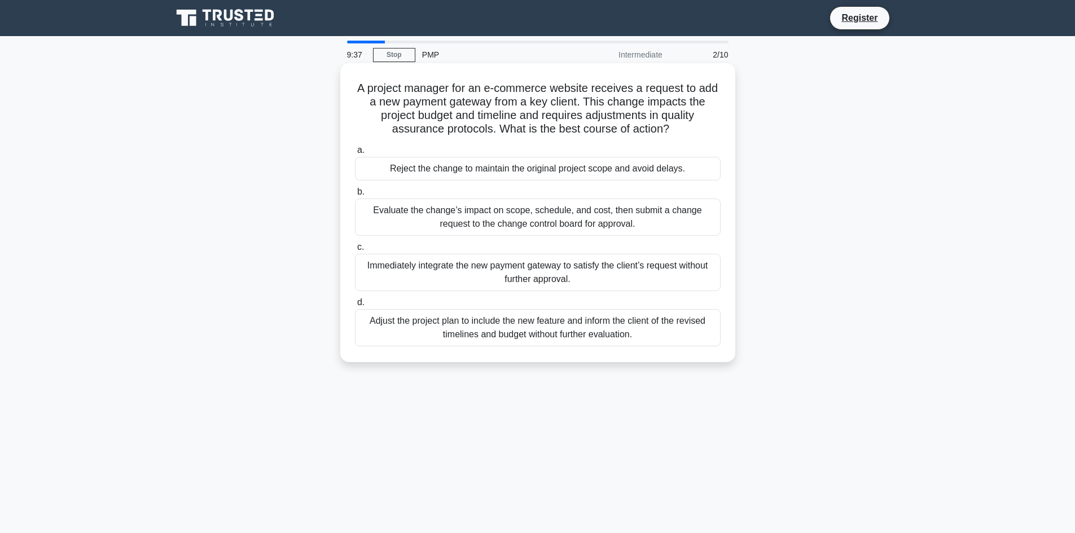  What do you see at coordinates (538, 328) in the screenshot?
I see `div: Adjust the project plan to include the new feature and inform the client of the revised timelines...` at bounding box center [538, 328].